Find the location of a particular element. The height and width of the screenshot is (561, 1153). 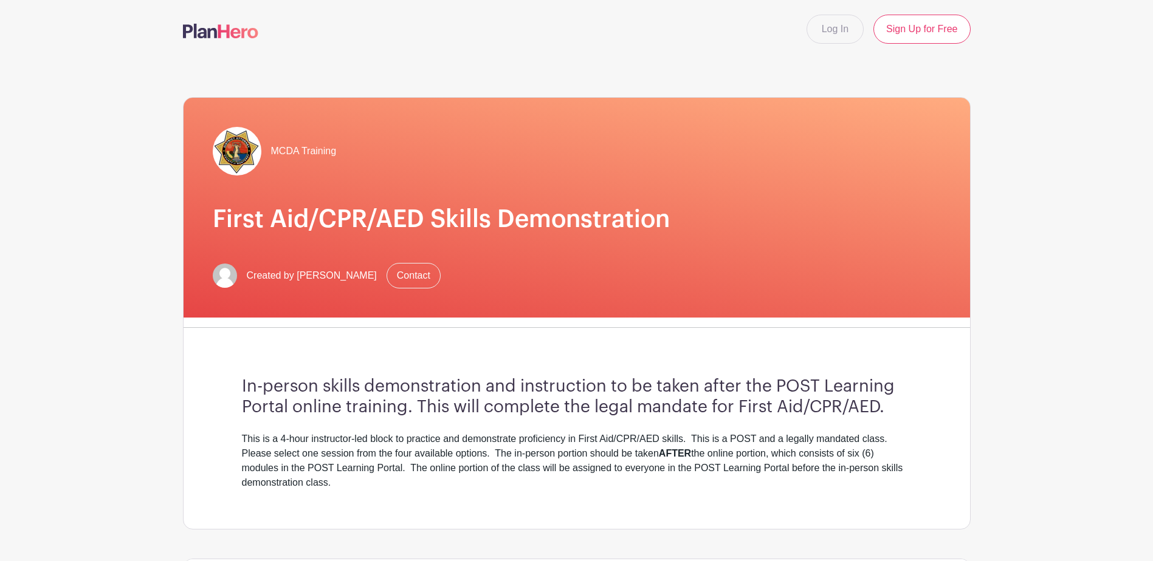

span: MCDA Training is located at coordinates (304, 151).